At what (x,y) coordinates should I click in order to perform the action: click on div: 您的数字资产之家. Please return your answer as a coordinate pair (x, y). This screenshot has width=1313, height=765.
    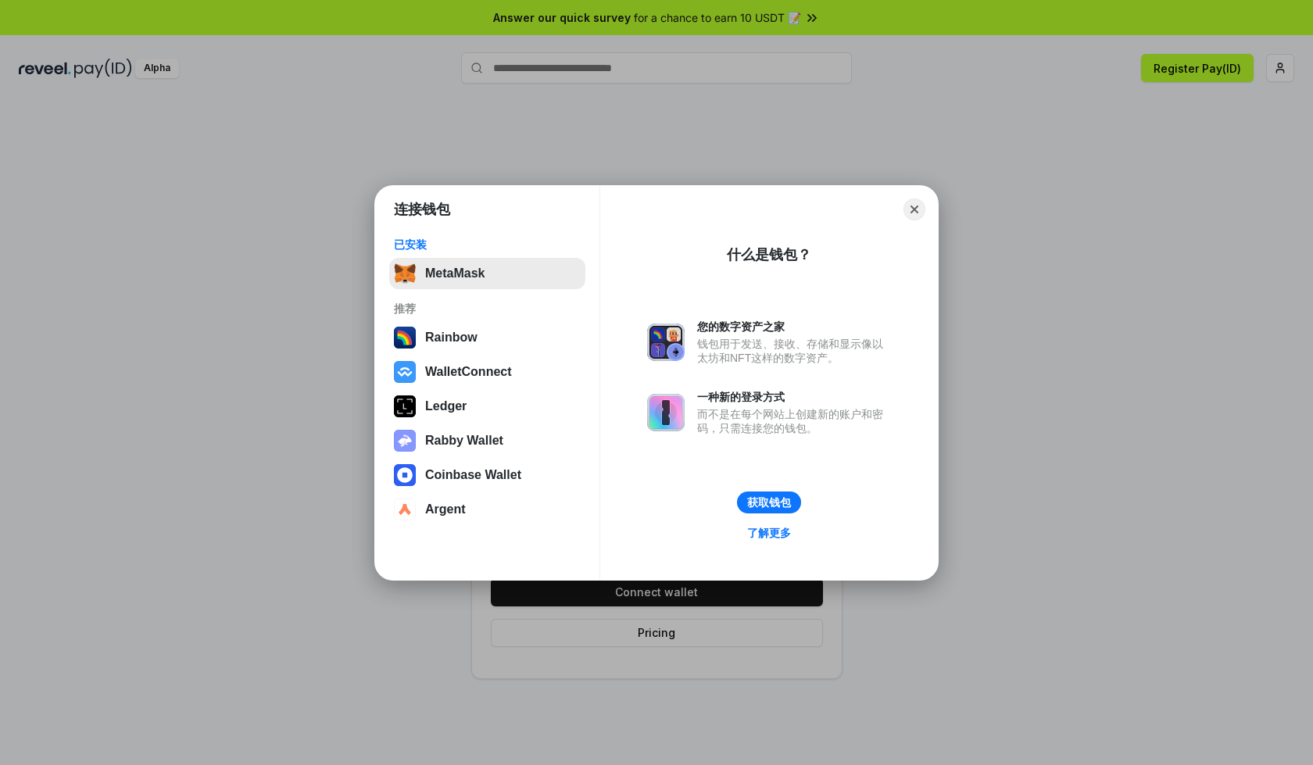
    Looking at the image, I should click on (794, 327).